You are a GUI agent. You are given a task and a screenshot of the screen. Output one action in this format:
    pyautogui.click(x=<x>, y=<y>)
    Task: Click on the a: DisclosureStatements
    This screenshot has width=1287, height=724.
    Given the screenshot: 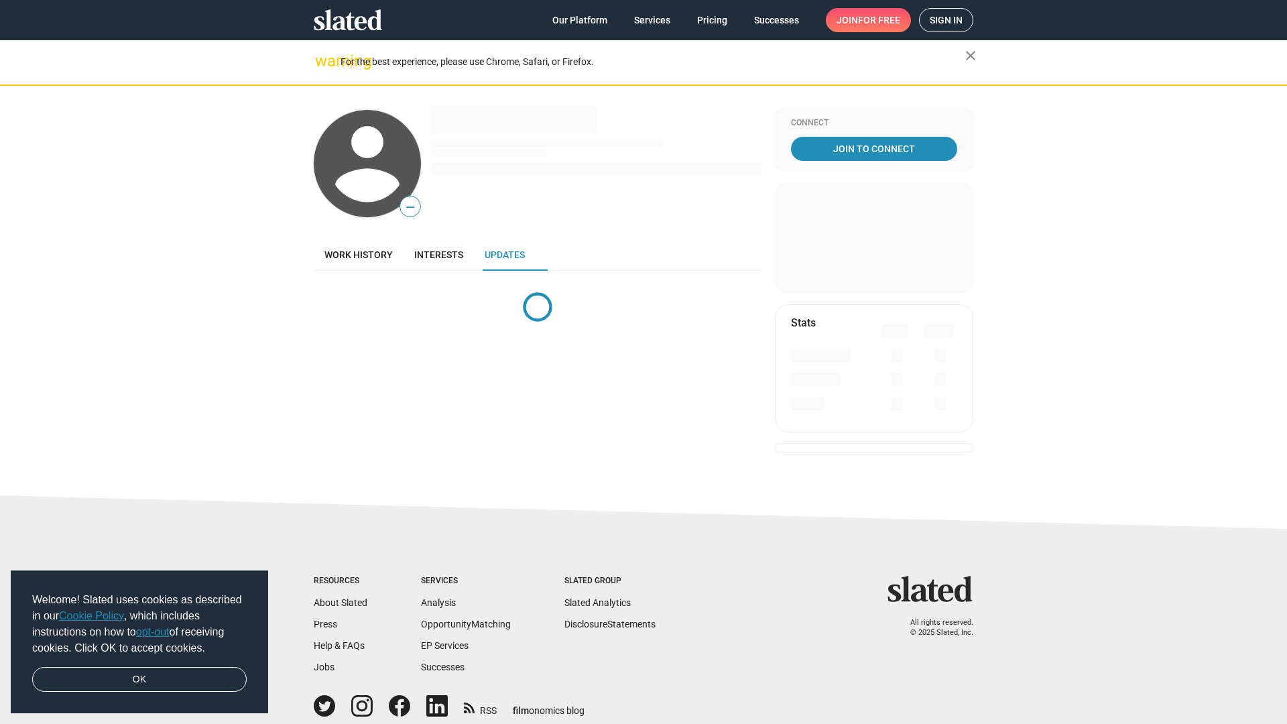 What is the action you would take?
    pyautogui.click(x=610, y=624)
    